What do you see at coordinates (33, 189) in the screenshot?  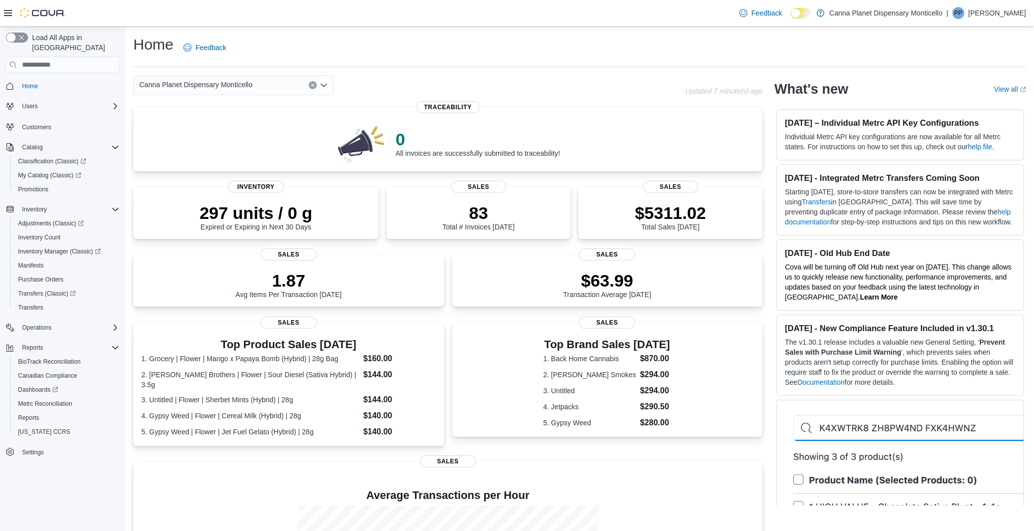 I see `a: Promotions` at bounding box center [33, 189].